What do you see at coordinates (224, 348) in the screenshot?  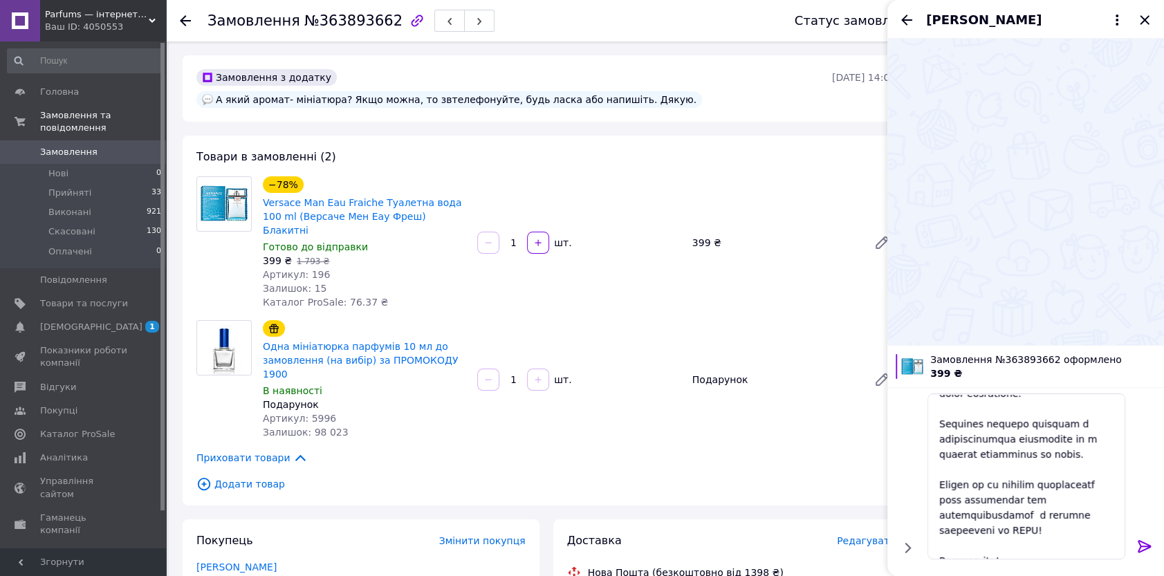 I see `img: Одна мініатюрка парфумів 10 мл до замовлення (на вибір) за ПРОМОКОДУ 1900` at bounding box center [224, 348].